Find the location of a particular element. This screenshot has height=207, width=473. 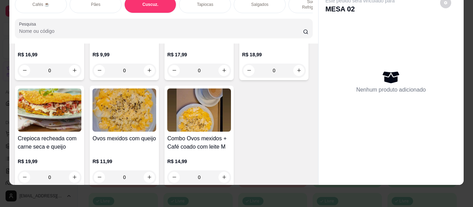

p: Cafés ☕ is located at coordinates (41, 4).